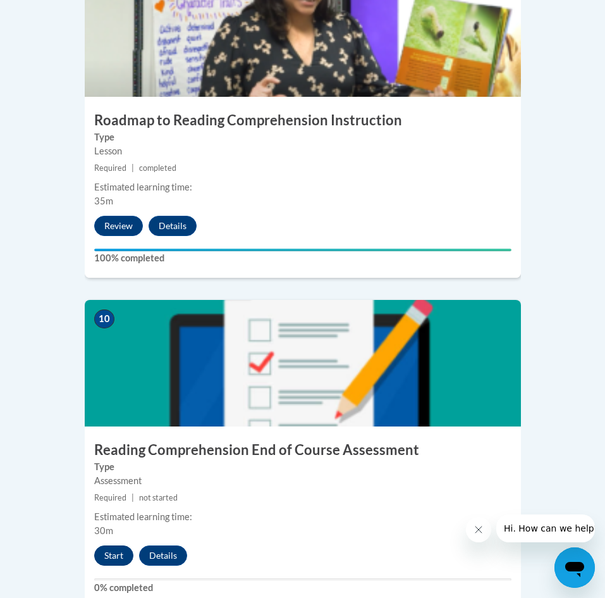 The height and width of the screenshot is (598, 605). I want to click on label: 0% completed, so click(303, 588).